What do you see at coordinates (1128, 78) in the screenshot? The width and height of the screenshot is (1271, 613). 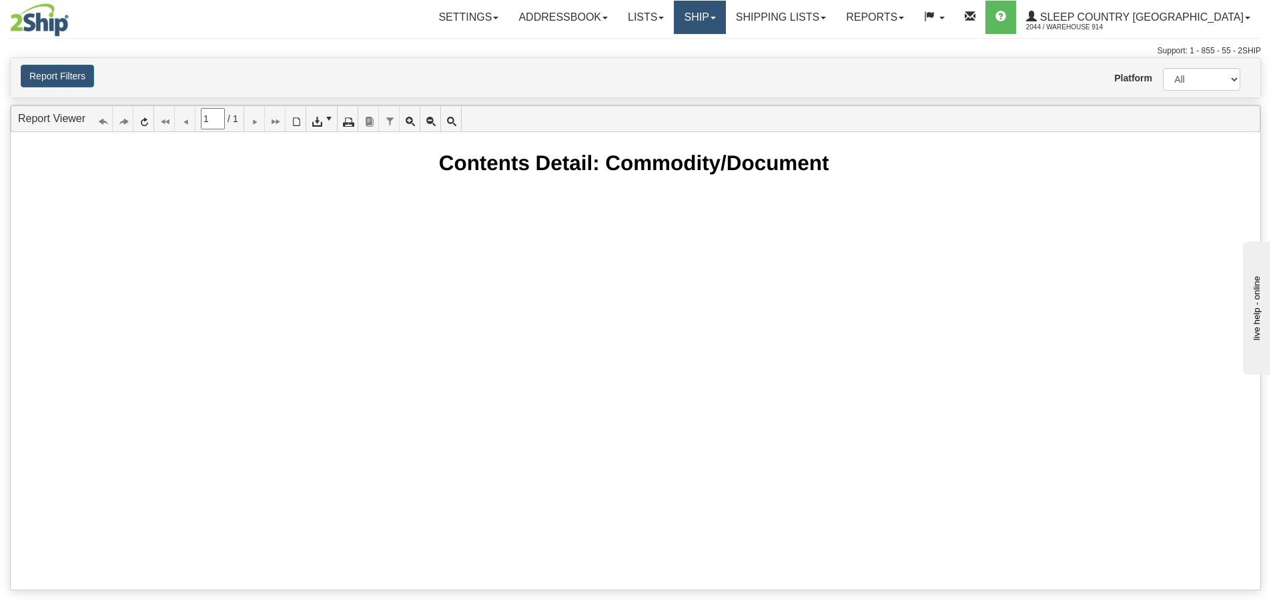 I see `label: Platform` at bounding box center [1128, 78].